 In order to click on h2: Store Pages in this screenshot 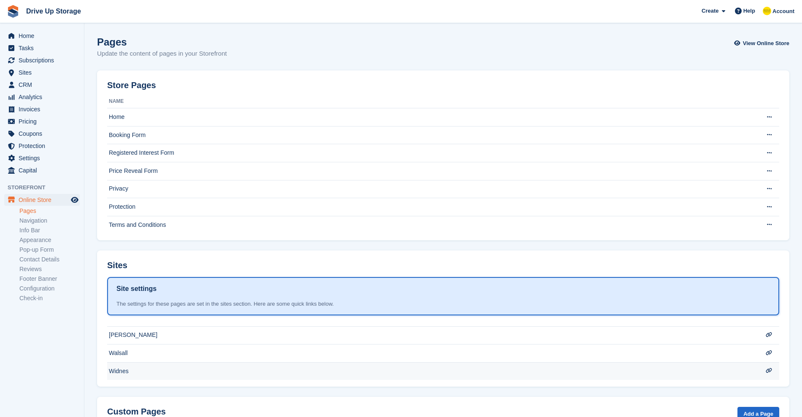, I will do `click(132, 85)`.